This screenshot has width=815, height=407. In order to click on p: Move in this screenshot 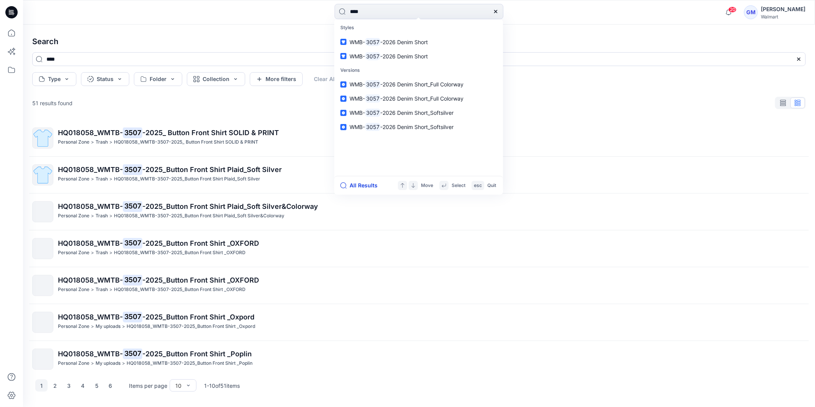, I will do `click(427, 185)`.